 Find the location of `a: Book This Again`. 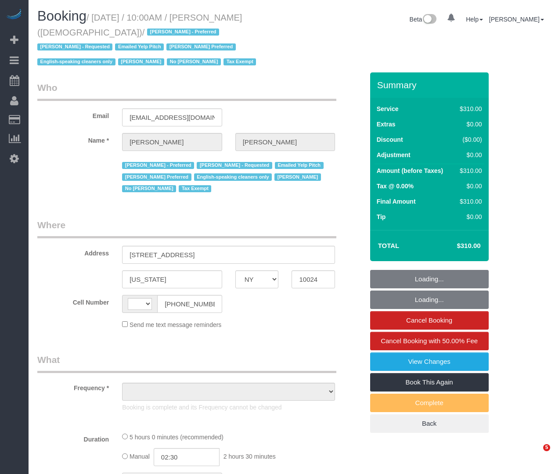

a: Book This Again is located at coordinates (429, 382).